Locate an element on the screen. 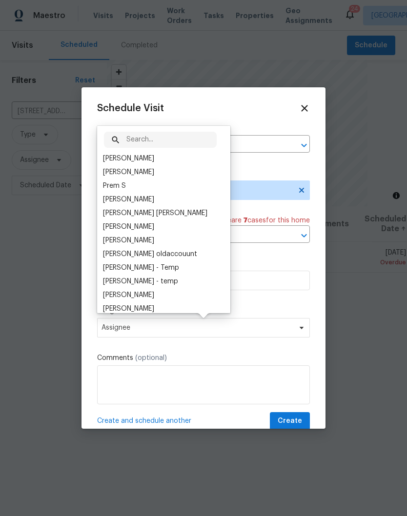  span: Create is located at coordinates (290, 421).